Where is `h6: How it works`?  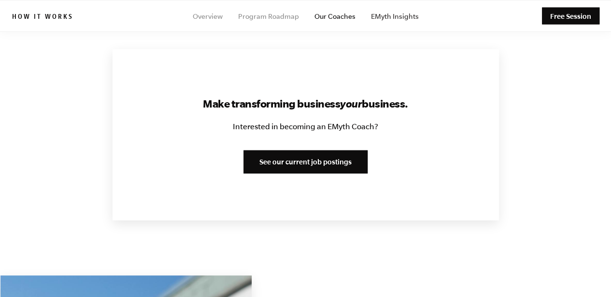 h6: How it works is located at coordinates (42, 18).